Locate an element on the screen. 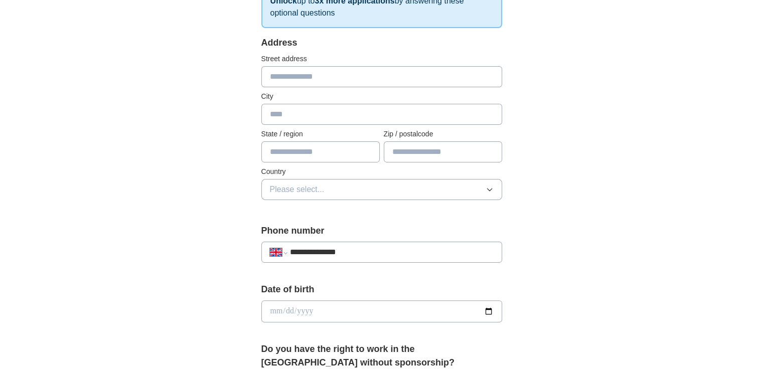  label: Street address is located at coordinates (382, 59).